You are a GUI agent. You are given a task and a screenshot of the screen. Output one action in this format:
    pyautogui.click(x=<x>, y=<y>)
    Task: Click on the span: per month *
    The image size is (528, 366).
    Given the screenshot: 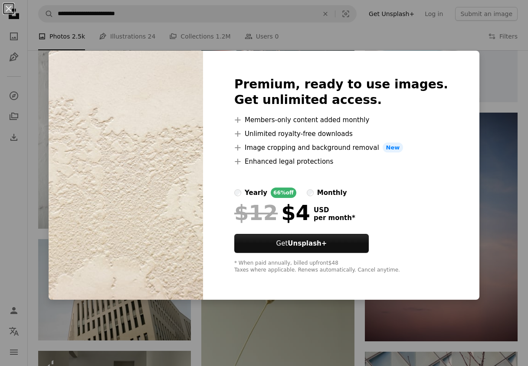 What is the action you would take?
    pyautogui.click(x=334, y=218)
    